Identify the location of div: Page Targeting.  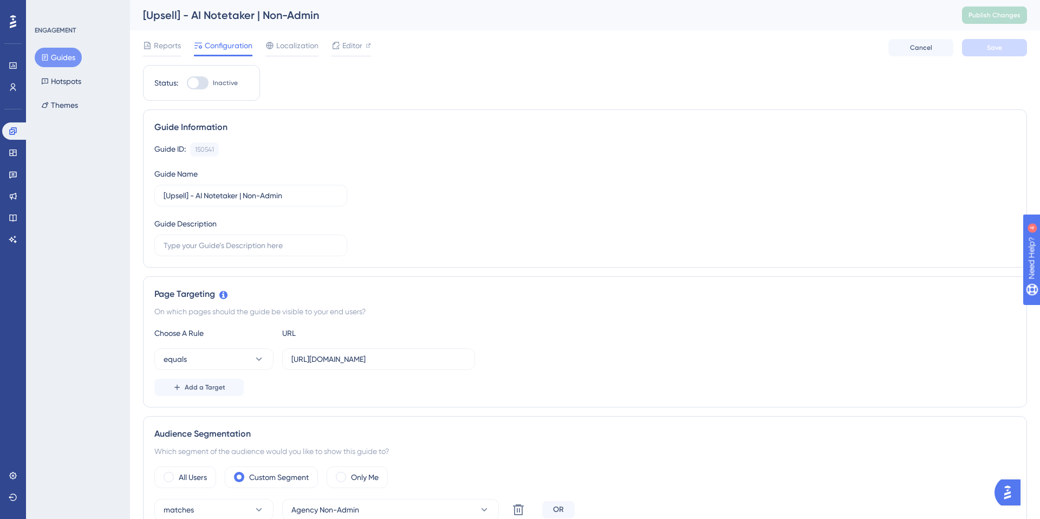
(585, 294).